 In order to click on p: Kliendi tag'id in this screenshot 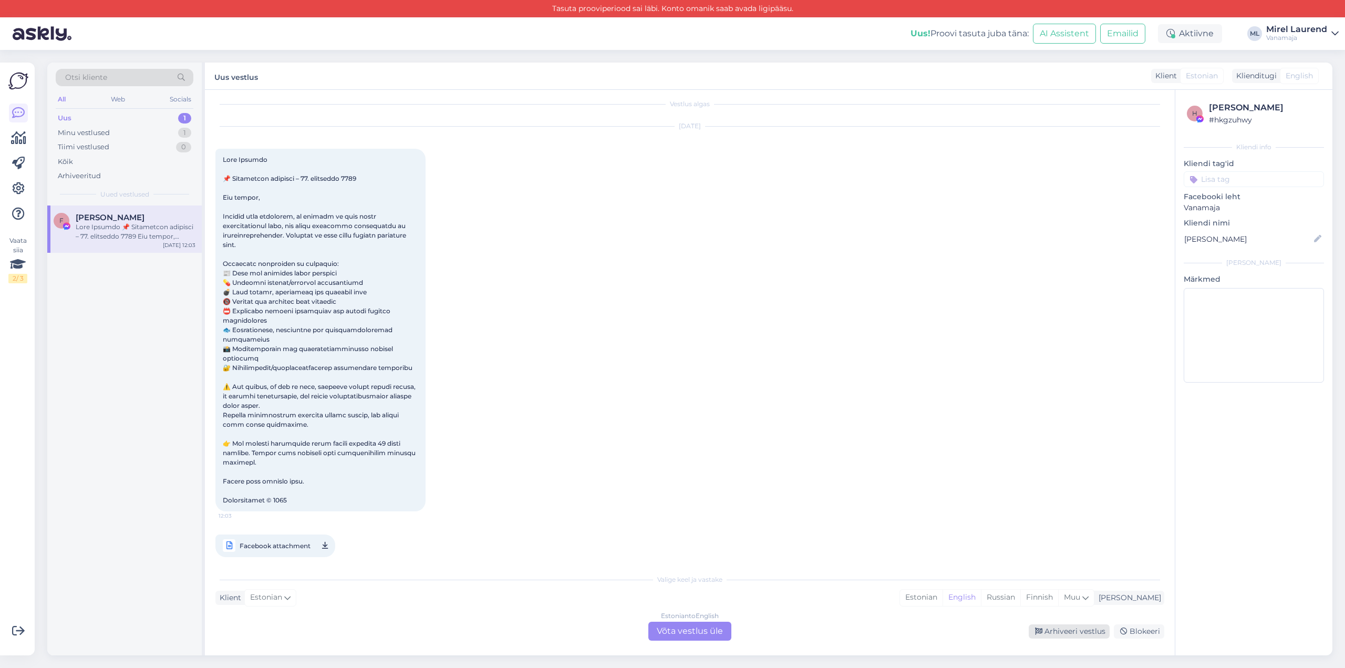, I will do `click(1253, 163)`.